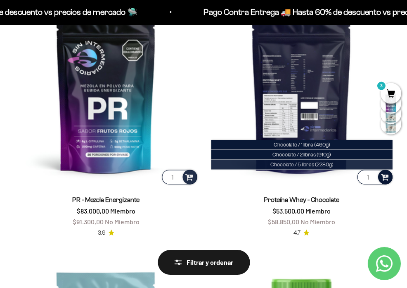 Image resolution: width=407 pixels, height=288 pixels. Describe the element at coordinates (391, 94) in the screenshot. I see `a: 3` at that location.